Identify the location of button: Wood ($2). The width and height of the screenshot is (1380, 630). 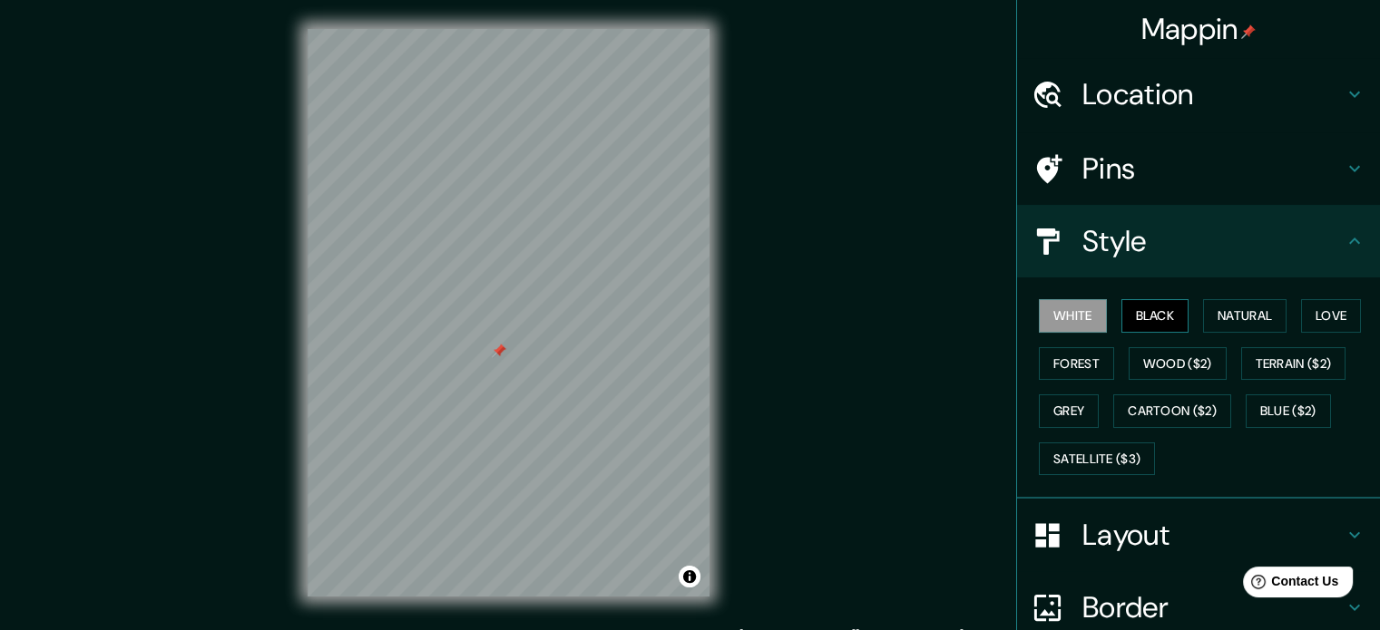
(1177, 364).